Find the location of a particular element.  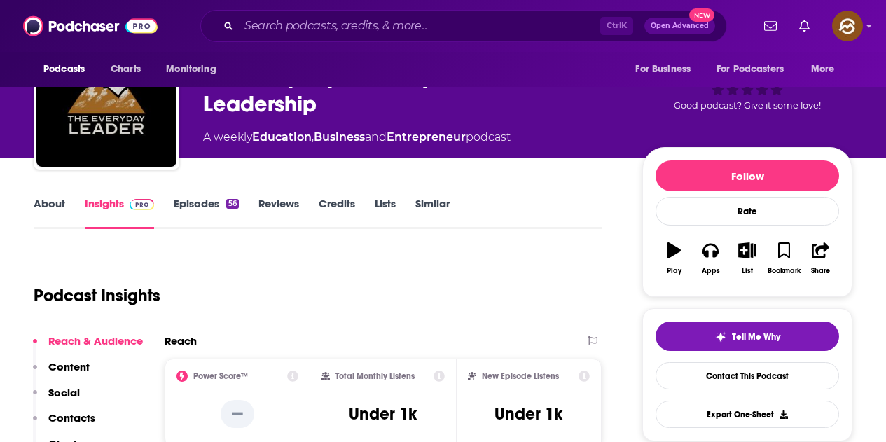

h2: Reach is located at coordinates (181, 340).